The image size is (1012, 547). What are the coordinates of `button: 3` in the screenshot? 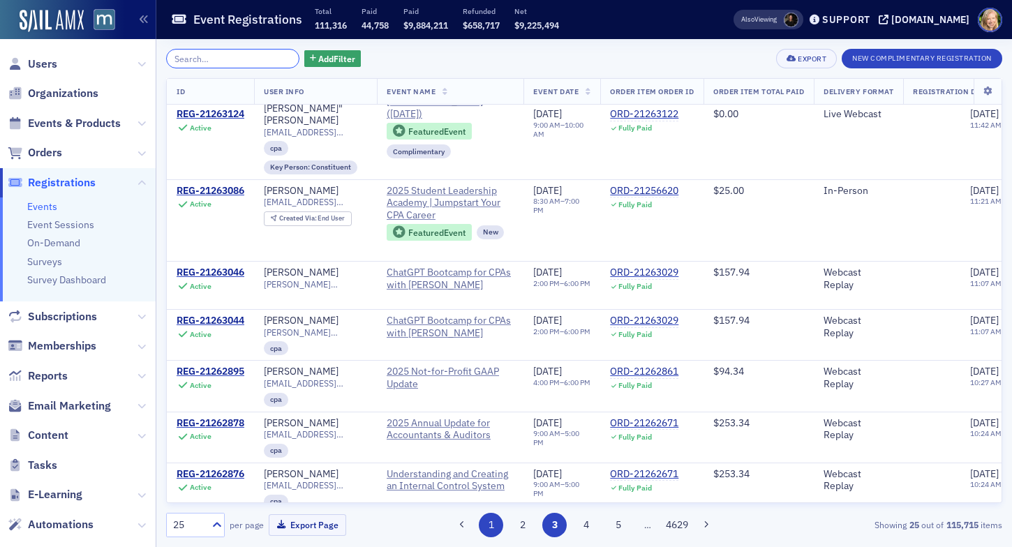 It's located at (554, 525).